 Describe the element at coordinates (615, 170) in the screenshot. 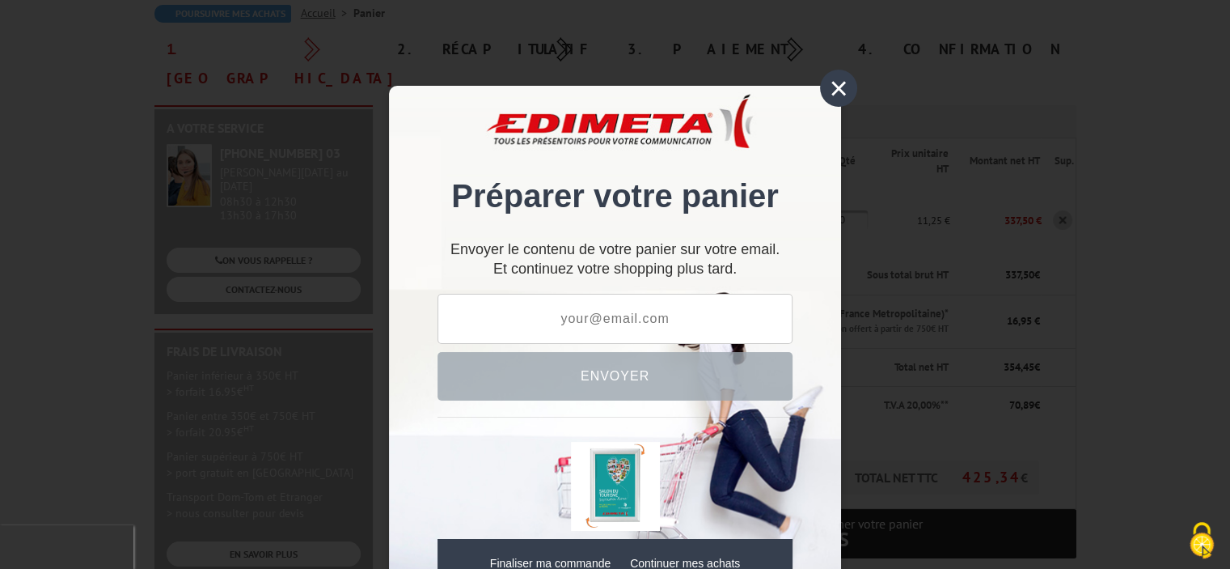

I see `div: Préparer votre panier` at that location.